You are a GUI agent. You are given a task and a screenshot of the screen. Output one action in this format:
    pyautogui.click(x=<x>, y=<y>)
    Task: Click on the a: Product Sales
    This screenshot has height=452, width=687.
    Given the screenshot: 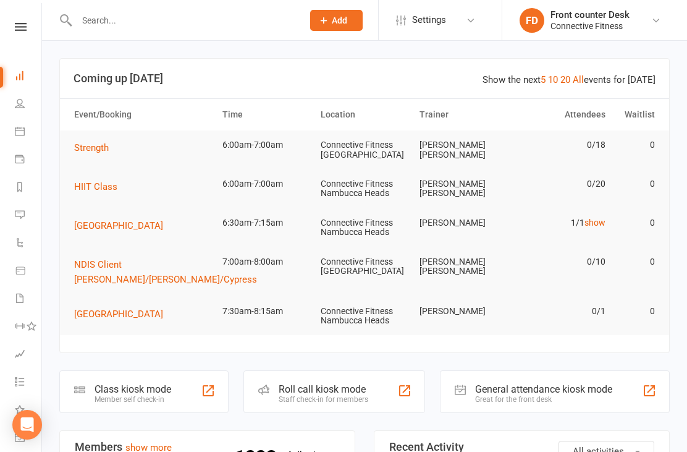 What is the action you would take?
    pyautogui.click(x=28, y=271)
    